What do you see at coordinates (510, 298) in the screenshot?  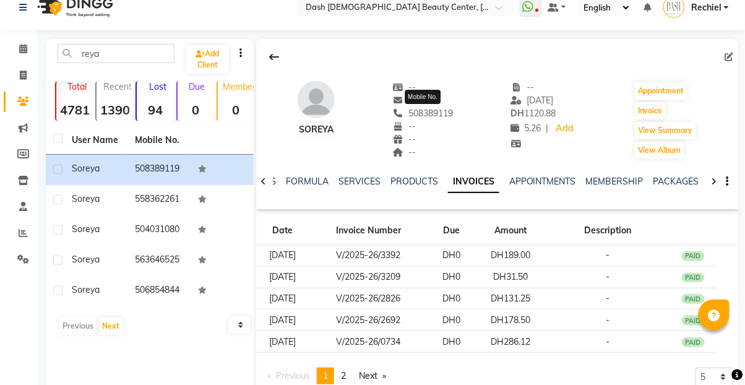 I see `td: DH131.25` at bounding box center [510, 298].